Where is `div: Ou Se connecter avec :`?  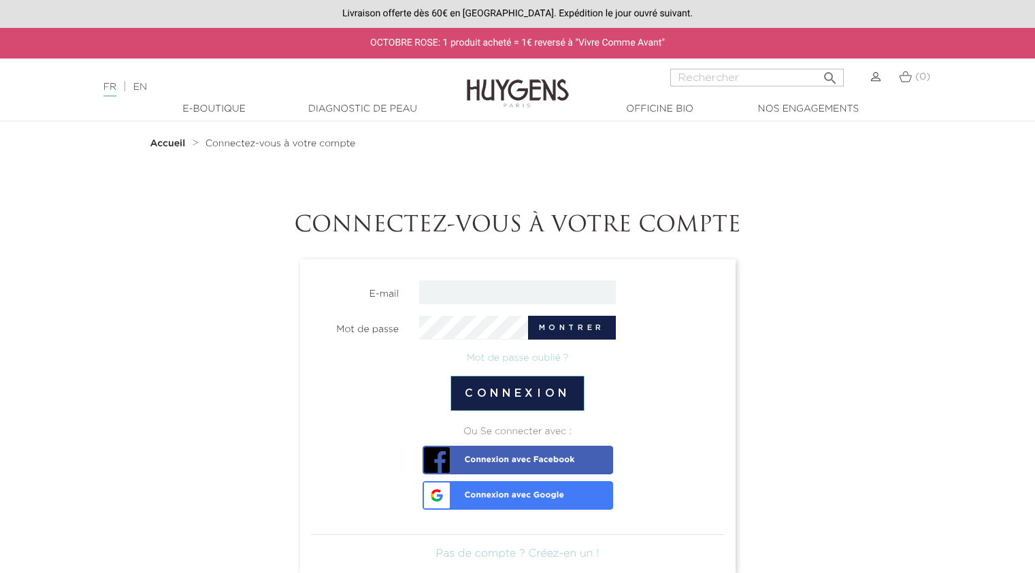 div: Ou Se connecter avec : is located at coordinates (518, 431).